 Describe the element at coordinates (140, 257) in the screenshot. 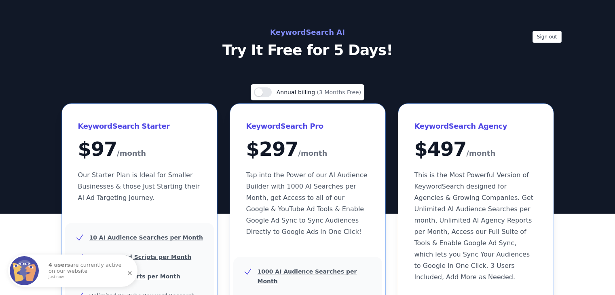

I see `u: 5 YouTube Ad Scripts per Month` at that location.